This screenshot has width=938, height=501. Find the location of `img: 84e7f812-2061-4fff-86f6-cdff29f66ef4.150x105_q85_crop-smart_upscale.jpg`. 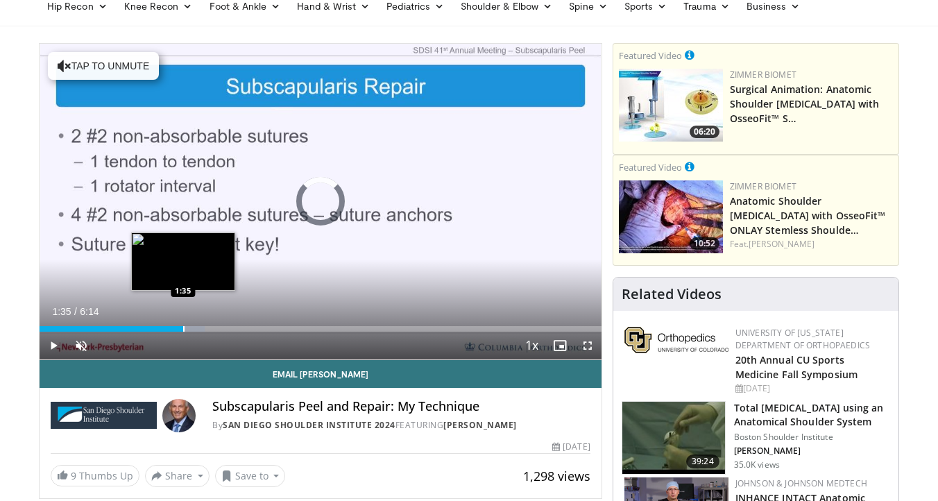

img: 84e7f812-2061-4fff-86f6-cdff29f66ef4.150x105_q85_crop-smart_upscale.jpg is located at coordinates (671, 105).